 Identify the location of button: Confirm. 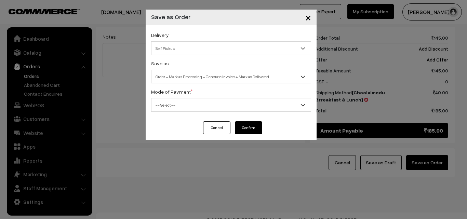
(249, 128).